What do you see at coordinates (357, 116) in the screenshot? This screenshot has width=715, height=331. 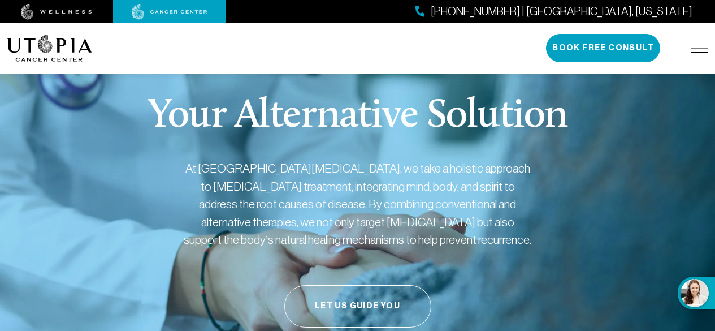 I see `p: Your Alternative Solution` at bounding box center [357, 116].